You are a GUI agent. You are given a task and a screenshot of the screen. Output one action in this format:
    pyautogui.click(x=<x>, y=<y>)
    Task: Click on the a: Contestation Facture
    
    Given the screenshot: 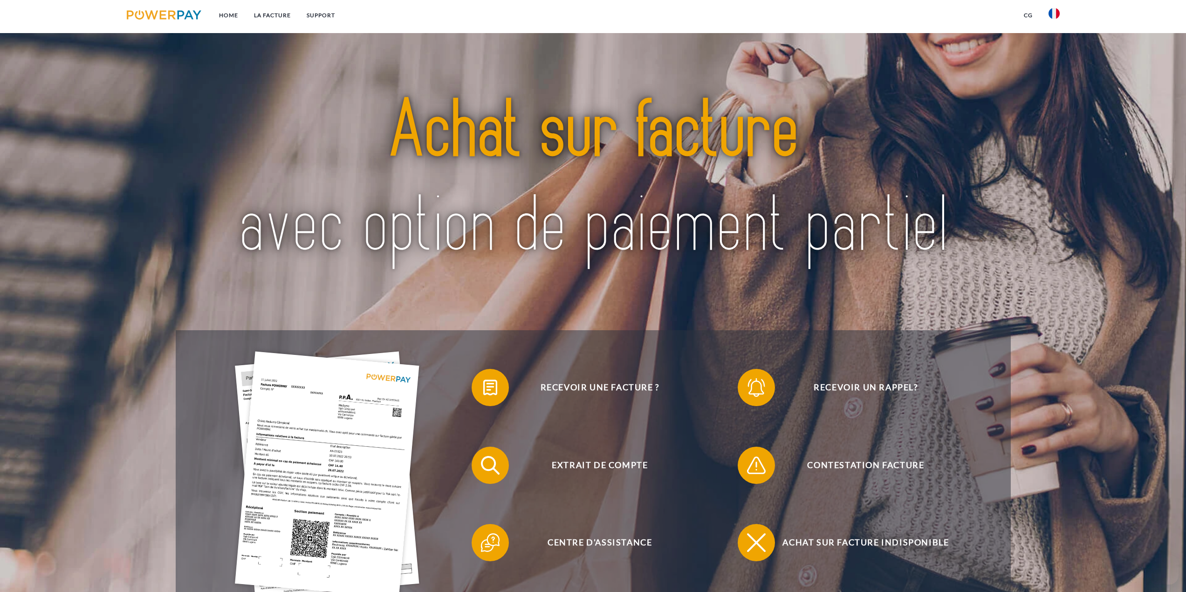 What is the action you would take?
    pyautogui.click(x=859, y=465)
    